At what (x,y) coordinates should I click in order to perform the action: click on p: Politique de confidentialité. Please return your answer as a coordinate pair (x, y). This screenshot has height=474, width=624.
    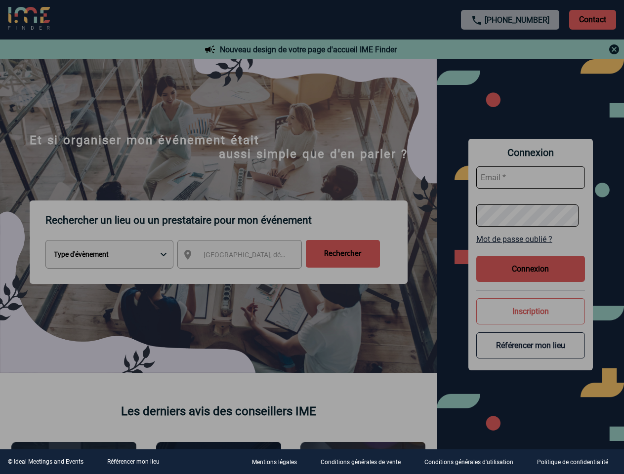
    Looking at the image, I should click on (573, 463).